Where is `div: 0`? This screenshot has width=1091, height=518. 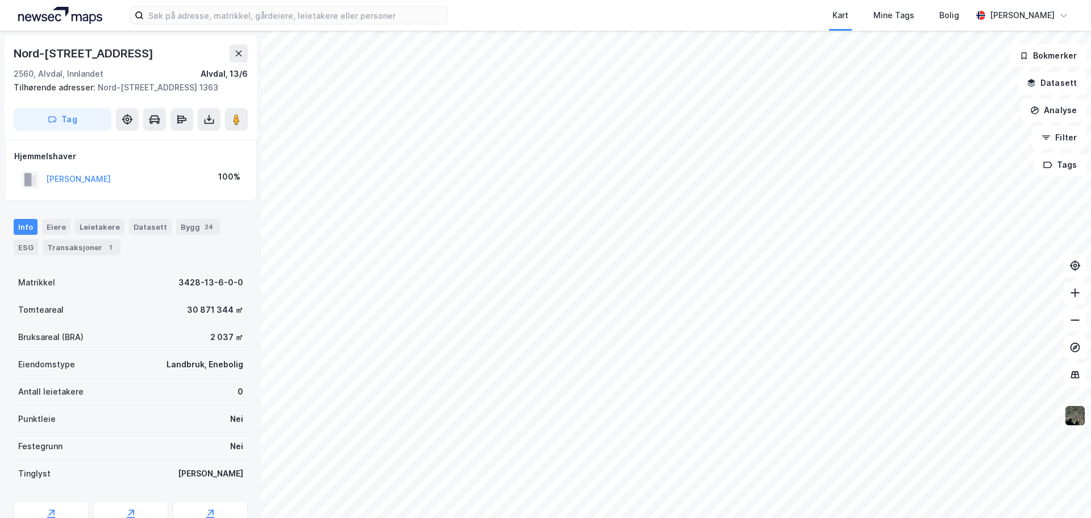
div: 0 is located at coordinates (240, 392).